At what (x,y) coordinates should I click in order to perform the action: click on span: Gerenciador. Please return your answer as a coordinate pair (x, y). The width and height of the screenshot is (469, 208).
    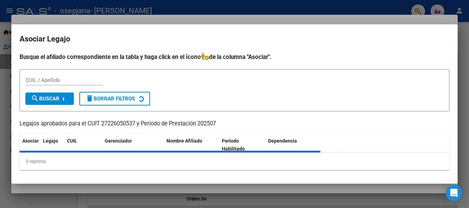
    Looking at the image, I should click on (118, 141).